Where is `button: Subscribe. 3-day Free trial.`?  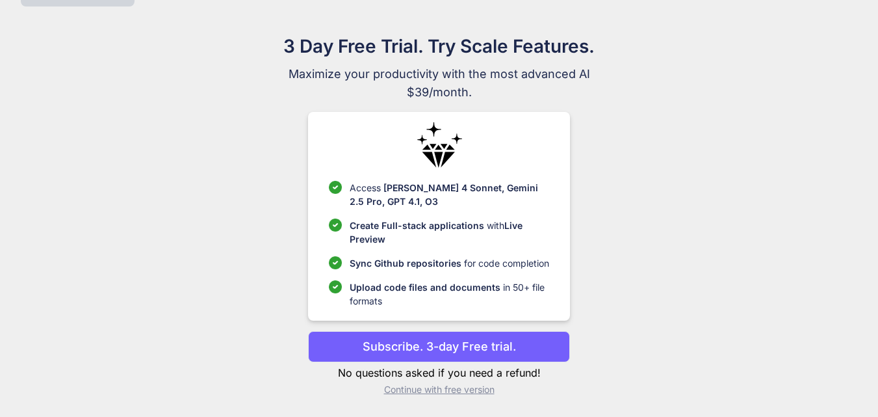
button: Subscribe. 3-day Free trial. is located at coordinates (439, 346).